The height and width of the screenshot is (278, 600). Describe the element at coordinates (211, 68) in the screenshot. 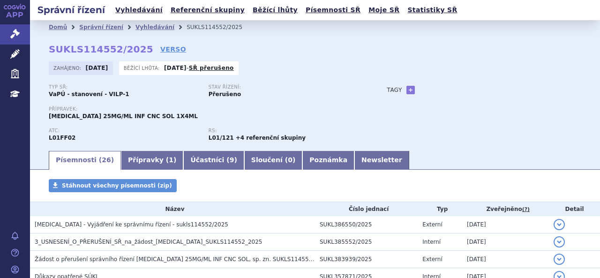

I see `a: SŘ přerušeno` at that location.